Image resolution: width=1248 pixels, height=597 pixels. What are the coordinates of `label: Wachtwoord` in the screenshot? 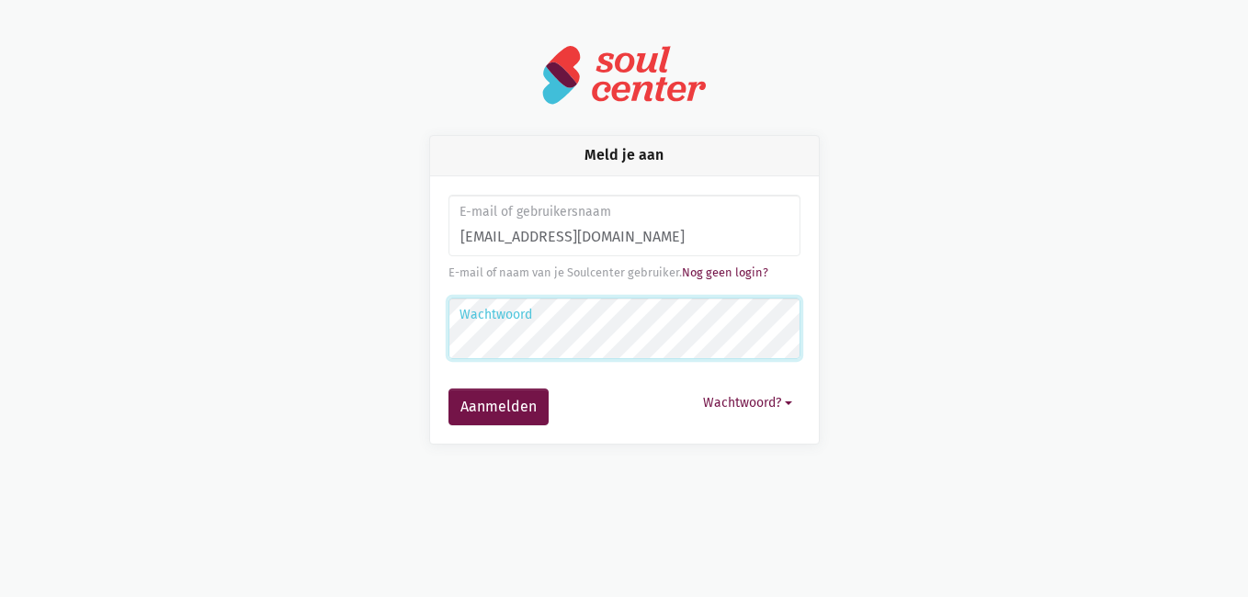 It's located at (623, 315).